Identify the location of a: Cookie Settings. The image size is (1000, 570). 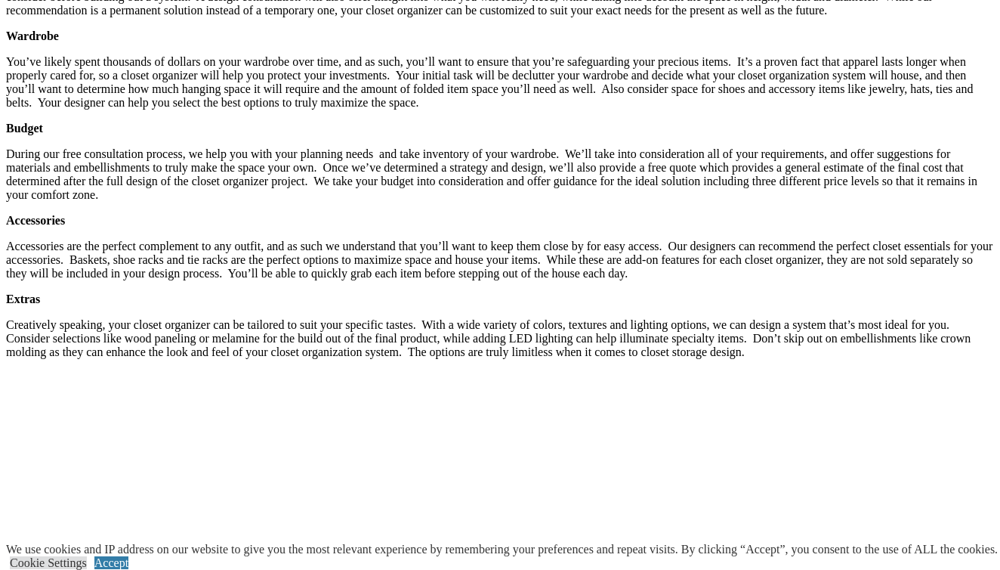
(48, 562).